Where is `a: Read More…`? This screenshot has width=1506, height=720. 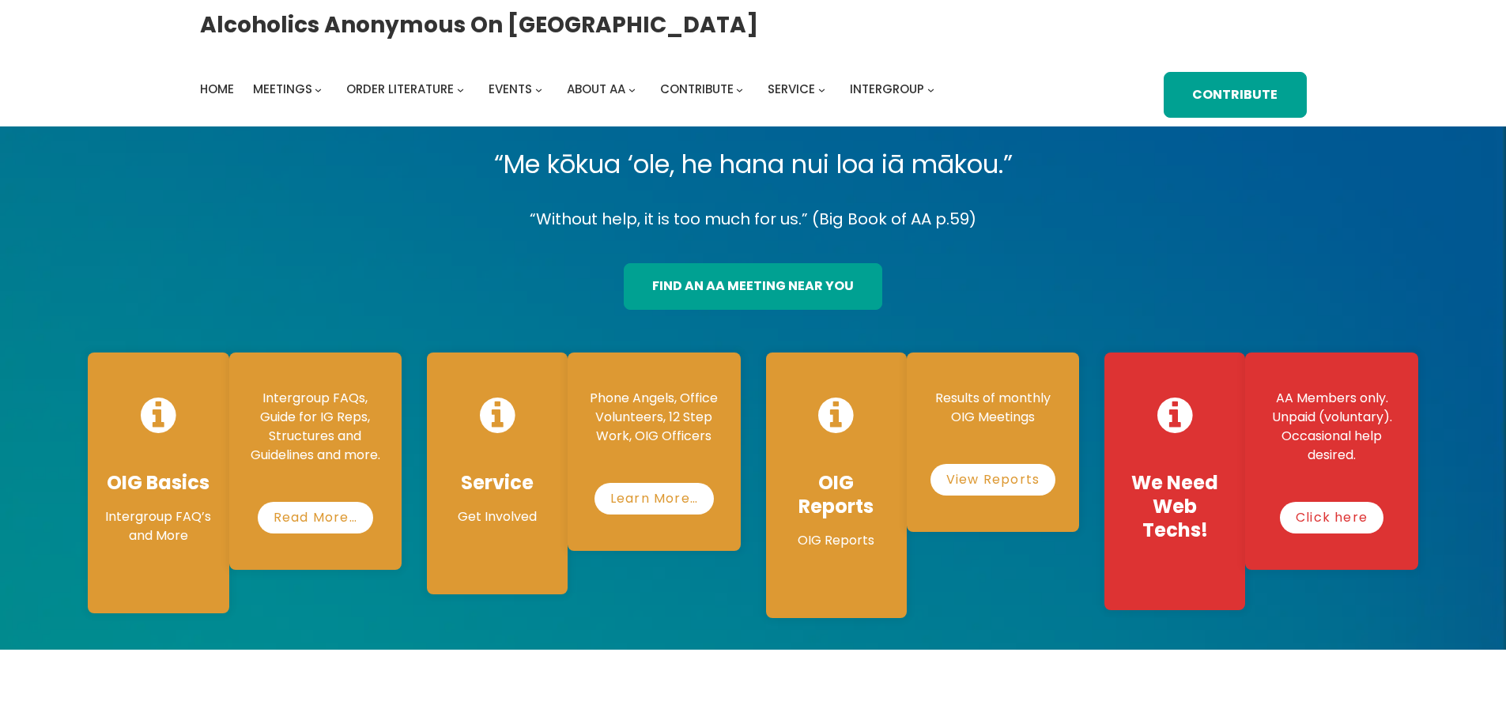 a: Read More… is located at coordinates (315, 518).